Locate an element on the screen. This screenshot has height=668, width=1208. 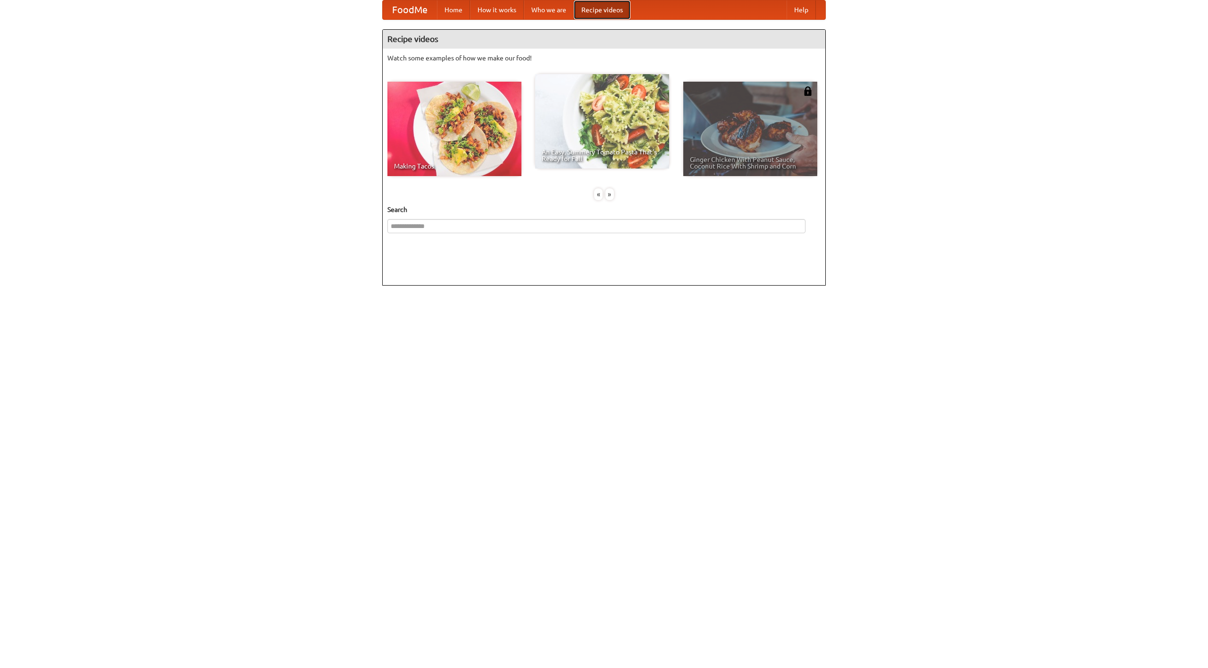
img: 483408.png is located at coordinates (808, 91).